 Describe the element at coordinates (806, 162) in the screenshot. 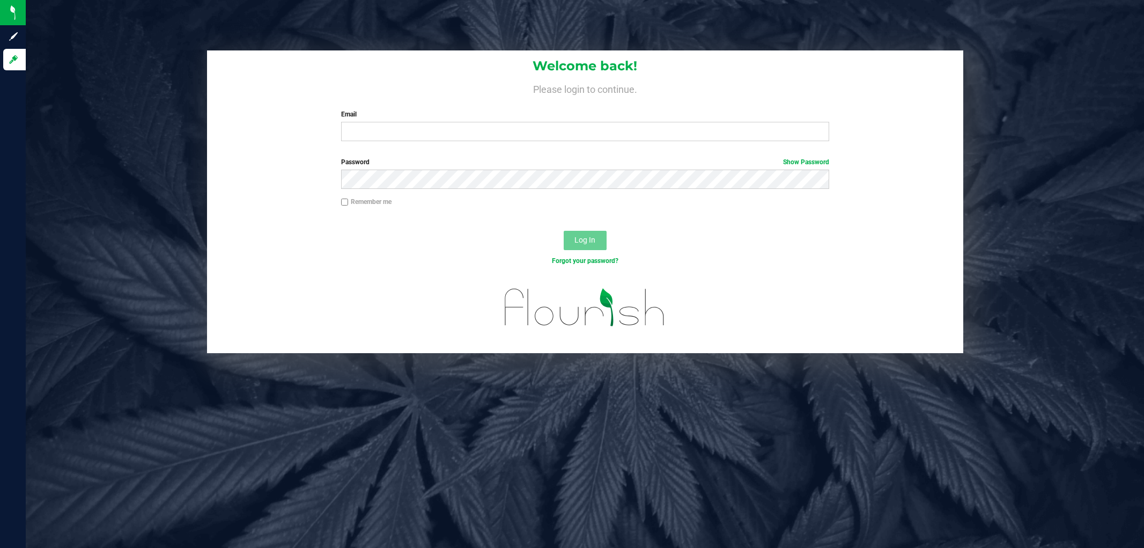

I see `a: Show Password` at that location.